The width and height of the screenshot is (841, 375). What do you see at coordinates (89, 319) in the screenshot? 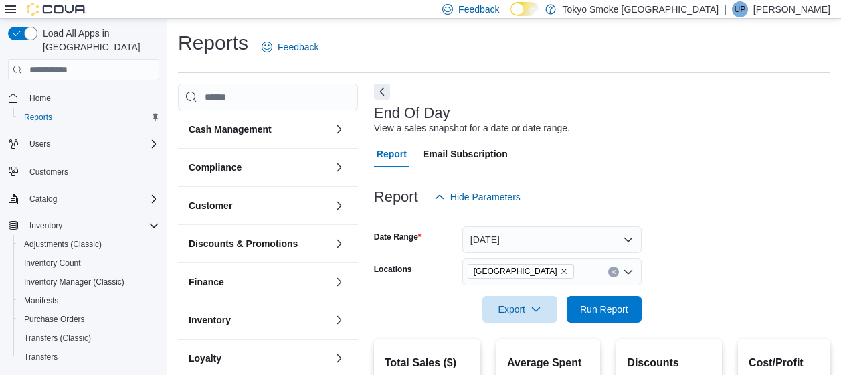
I see `button: Purchase Orders` at bounding box center [89, 319].